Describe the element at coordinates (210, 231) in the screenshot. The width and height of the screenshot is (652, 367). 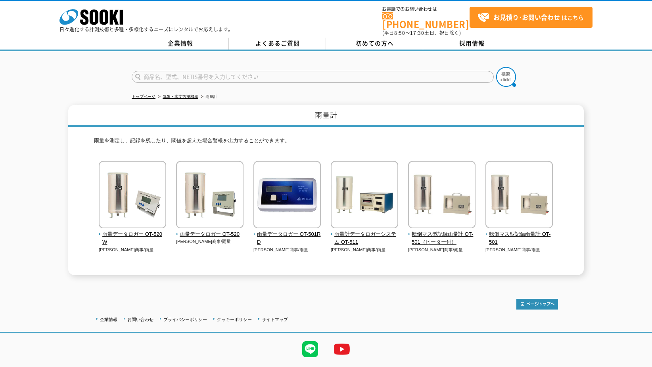
I see `a: 雨量データロガー OT-520` at that location.